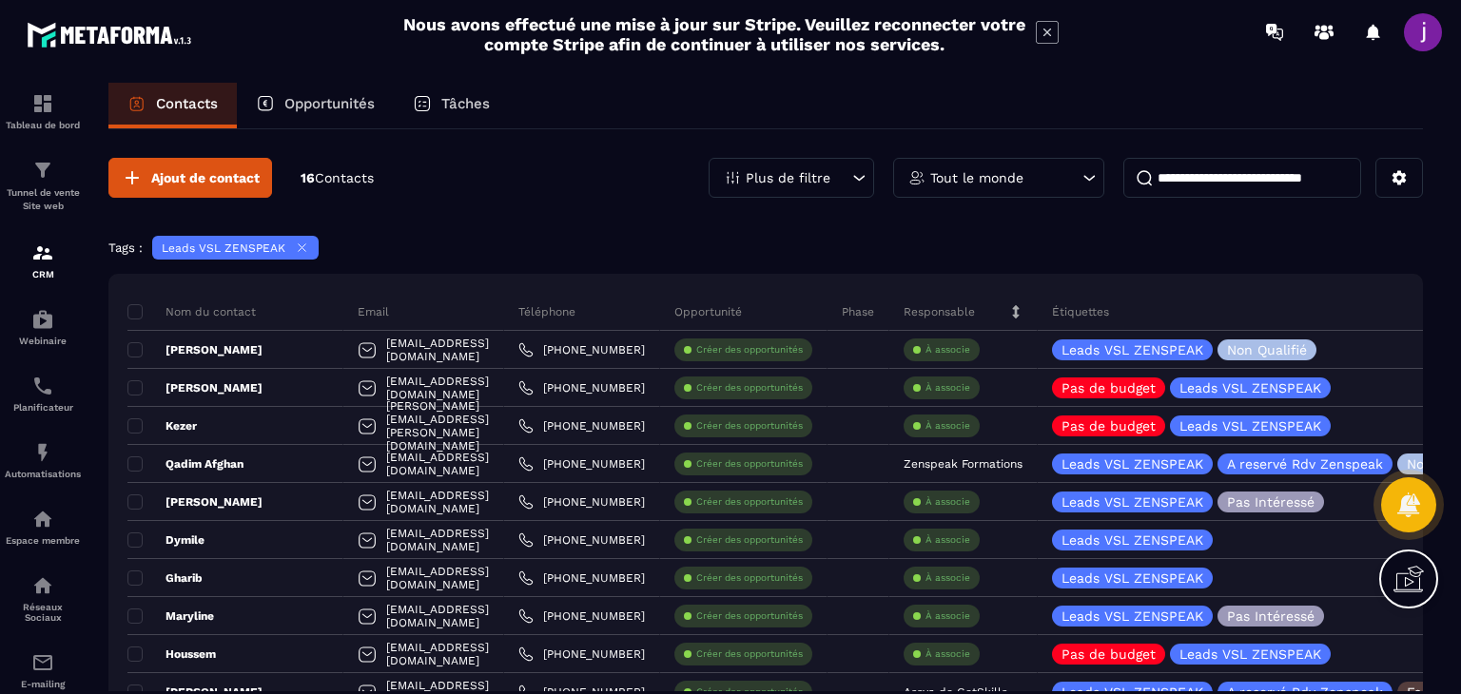 The width and height of the screenshot is (1461, 694). Describe the element at coordinates (185, 464) in the screenshot. I see `p: Qadim Afghan` at that location.